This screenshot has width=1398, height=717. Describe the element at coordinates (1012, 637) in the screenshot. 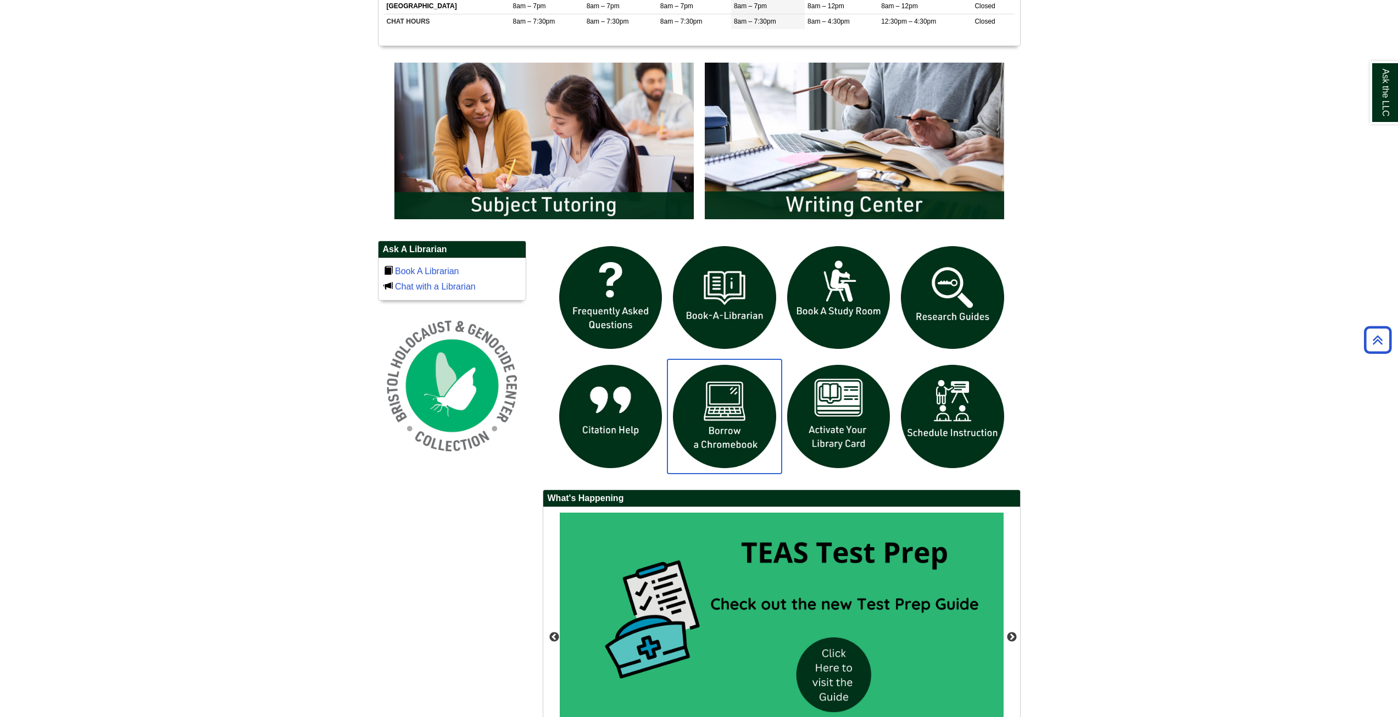

I see `button: Next` at that location.